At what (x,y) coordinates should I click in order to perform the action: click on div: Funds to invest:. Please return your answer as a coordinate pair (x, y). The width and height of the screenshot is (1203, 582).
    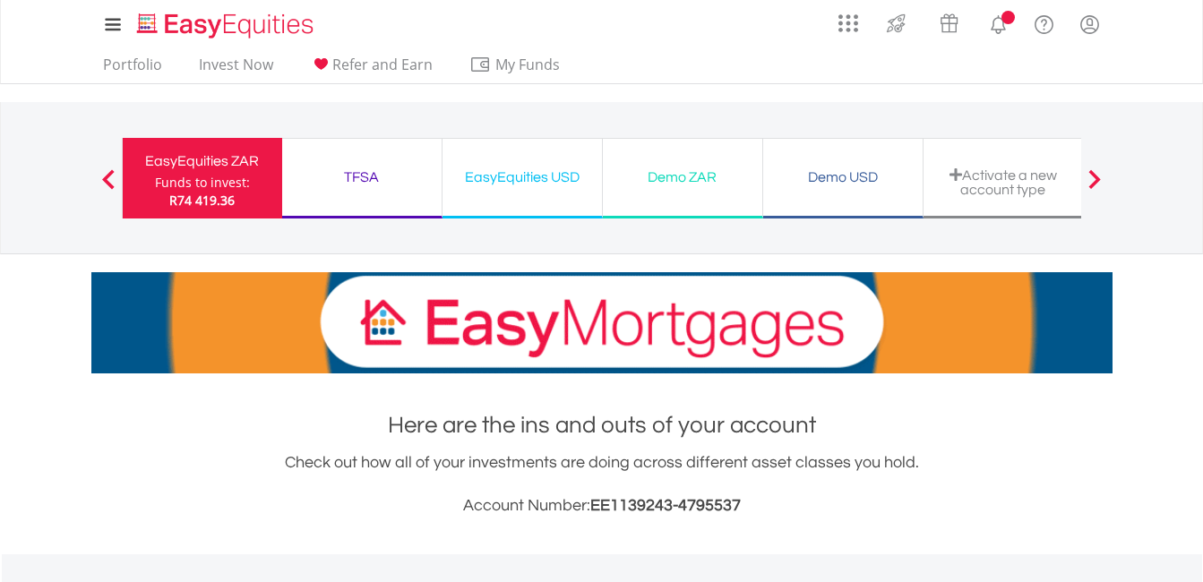
    Looking at the image, I should click on (202, 183).